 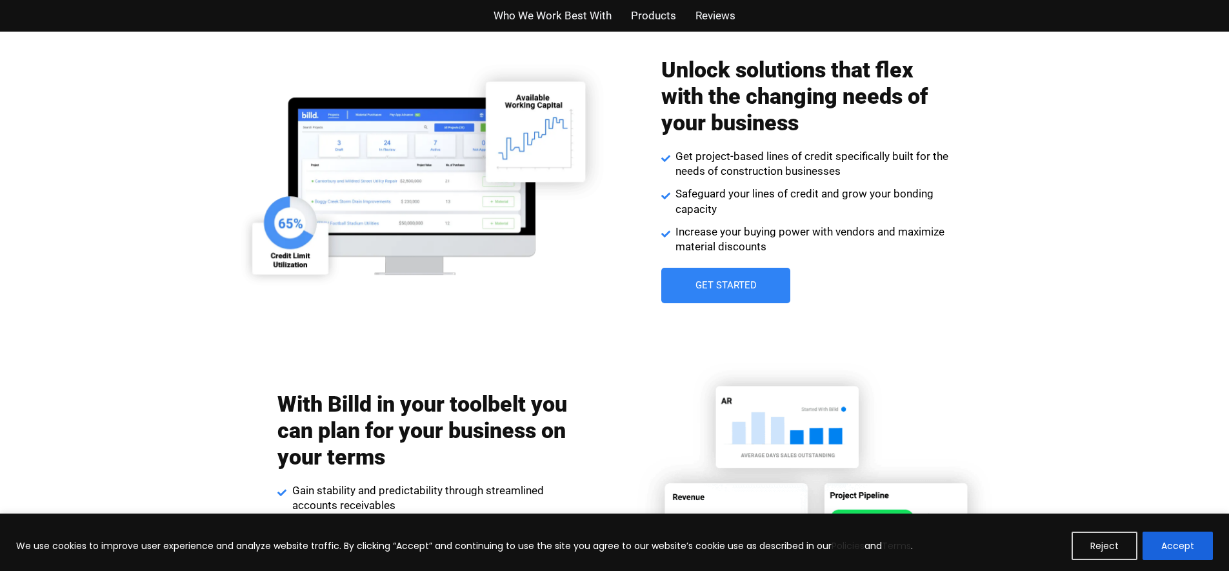 I want to click on span: Reviews, so click(x=716, y=15).